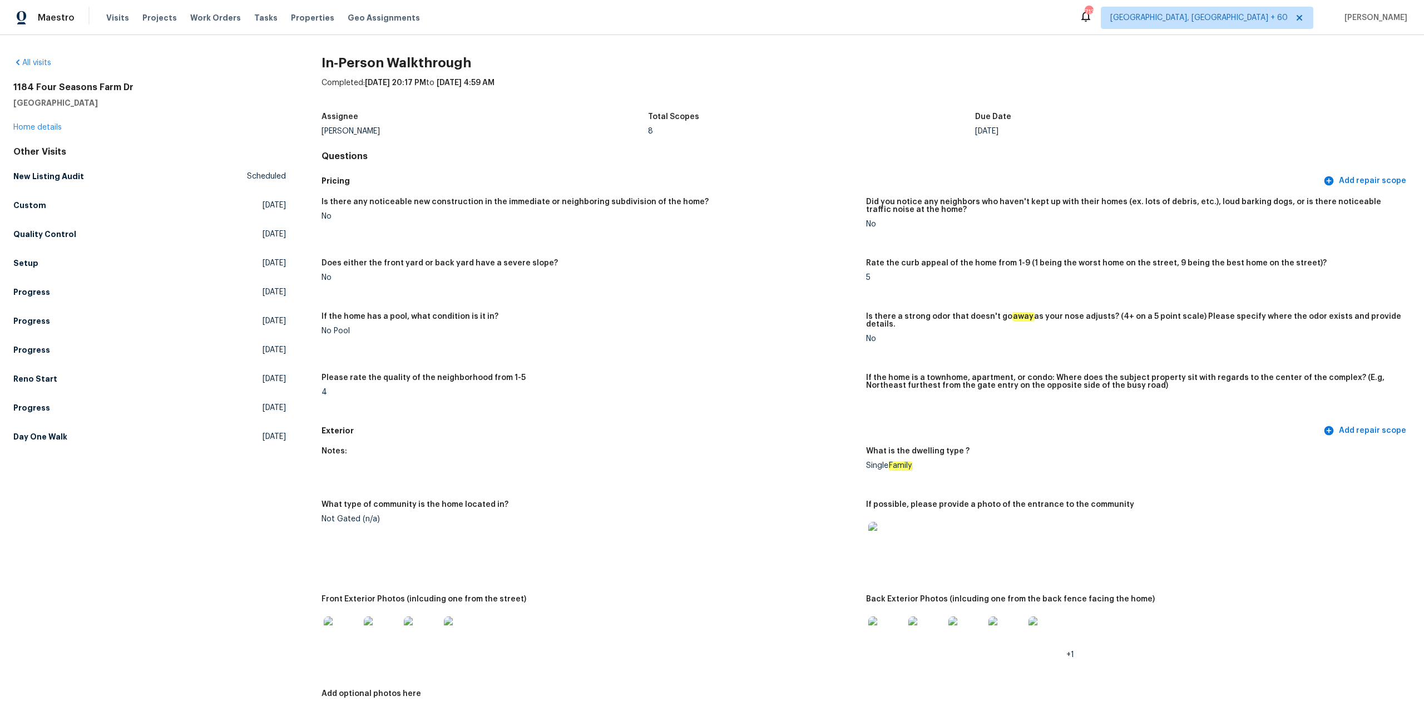  What do you see at coordinates (340, 117) in the screenshot?
I see `h5: Assignee` at bounding box center [340, 117].